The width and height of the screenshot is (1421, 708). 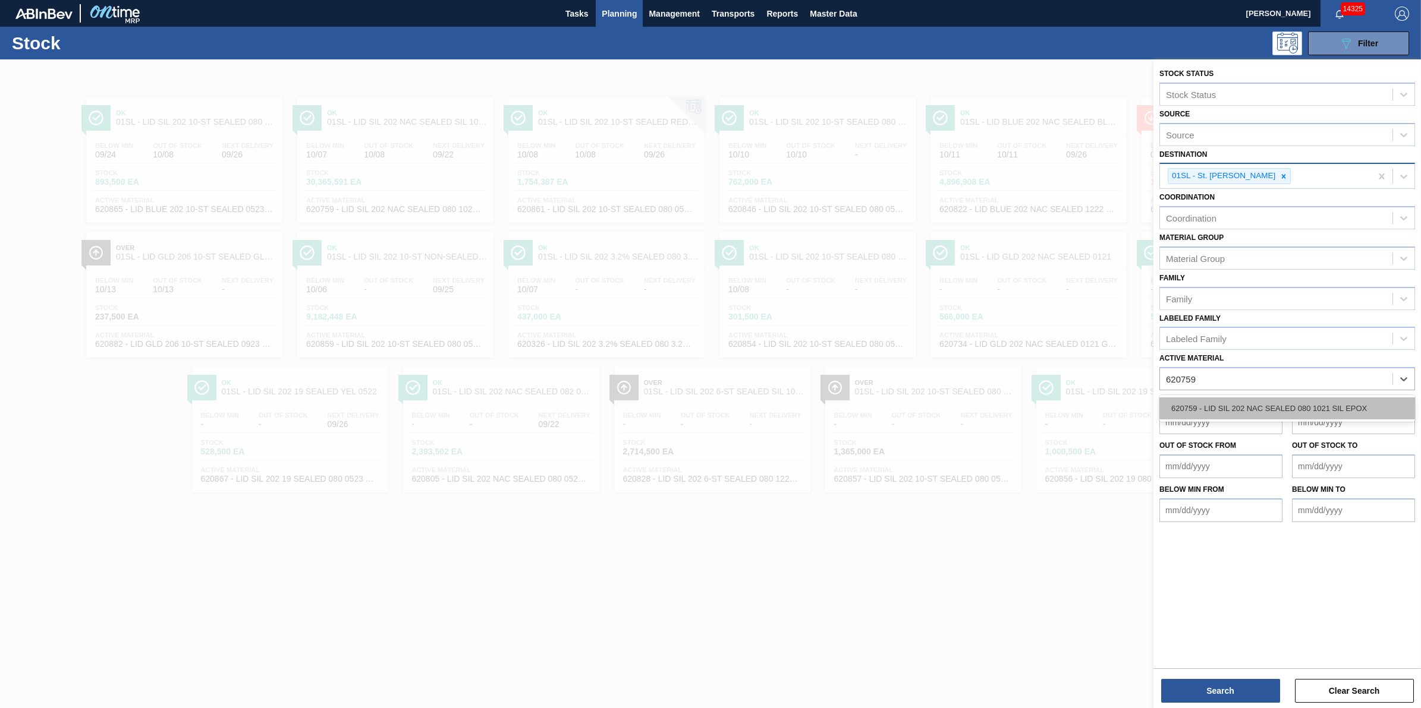 What do you see at coordinates (674, 14) in the screenshot?
I see `span: Management` at bounding box center [674, 14].